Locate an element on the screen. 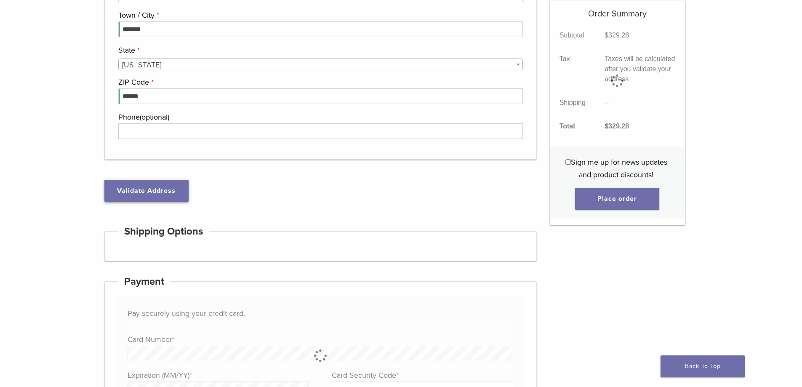 Image resolution: width=802 pixels, height=387 pixels. h5: Order Summary is located at coordinates (617, 10).